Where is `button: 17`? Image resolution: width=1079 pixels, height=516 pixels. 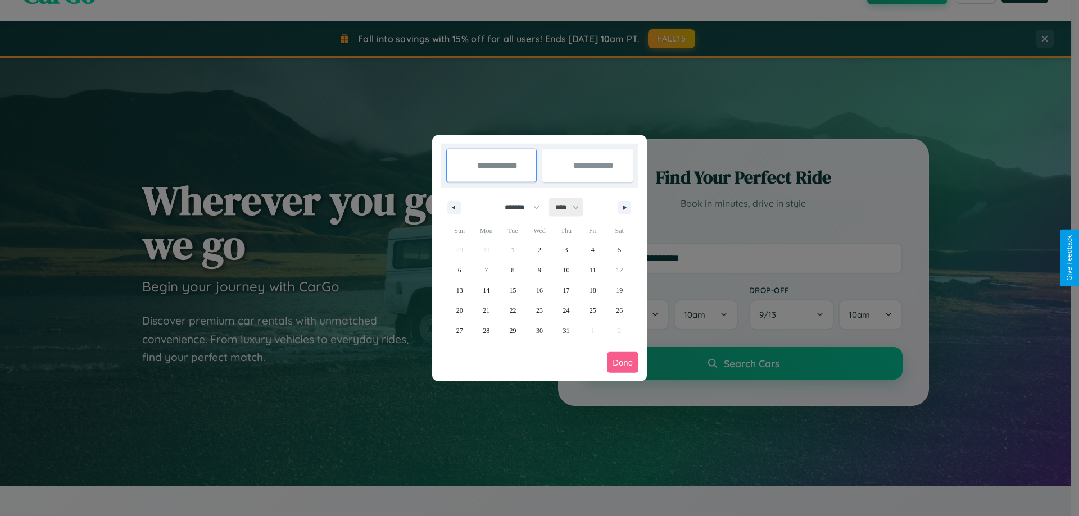
button: 17 is located at coordinates (566, 290).